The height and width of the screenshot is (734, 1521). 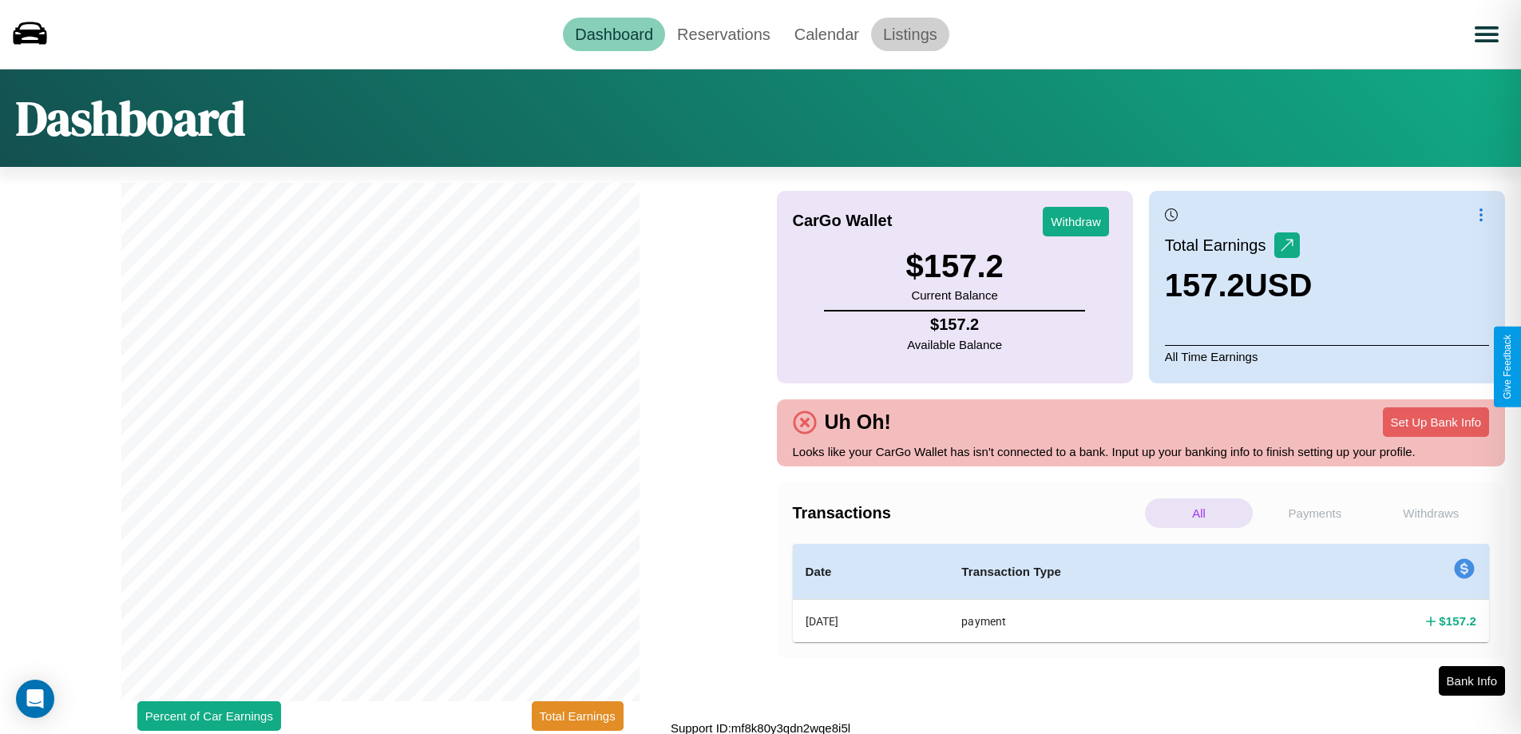 What do you see at coordinates (954, 266) in the screenshot?
I see `h3: $ 157.2` at bounding box center [954, 266].